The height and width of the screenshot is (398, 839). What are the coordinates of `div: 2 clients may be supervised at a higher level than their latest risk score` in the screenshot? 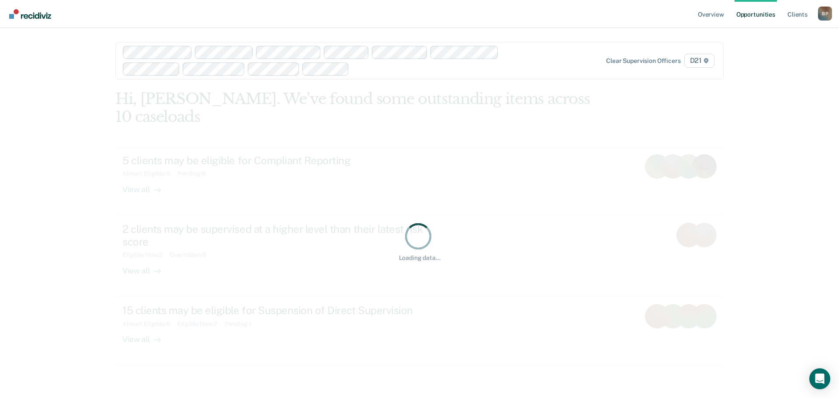 It's located at (276, 236).